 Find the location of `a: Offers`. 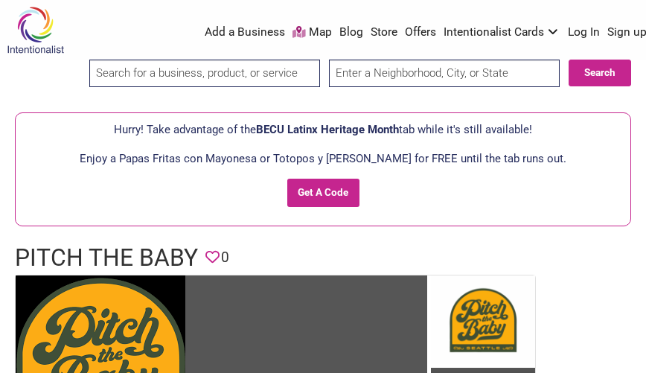

a: Offers is located at coordinates (421, 33).